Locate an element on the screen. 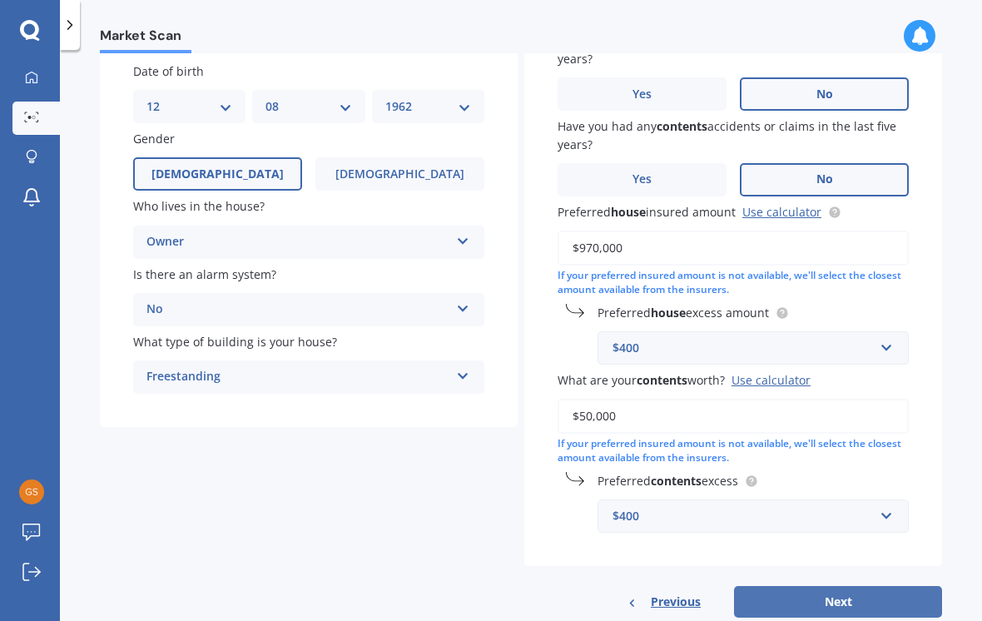  span: Market Scan is located at coordinates (146, 38).